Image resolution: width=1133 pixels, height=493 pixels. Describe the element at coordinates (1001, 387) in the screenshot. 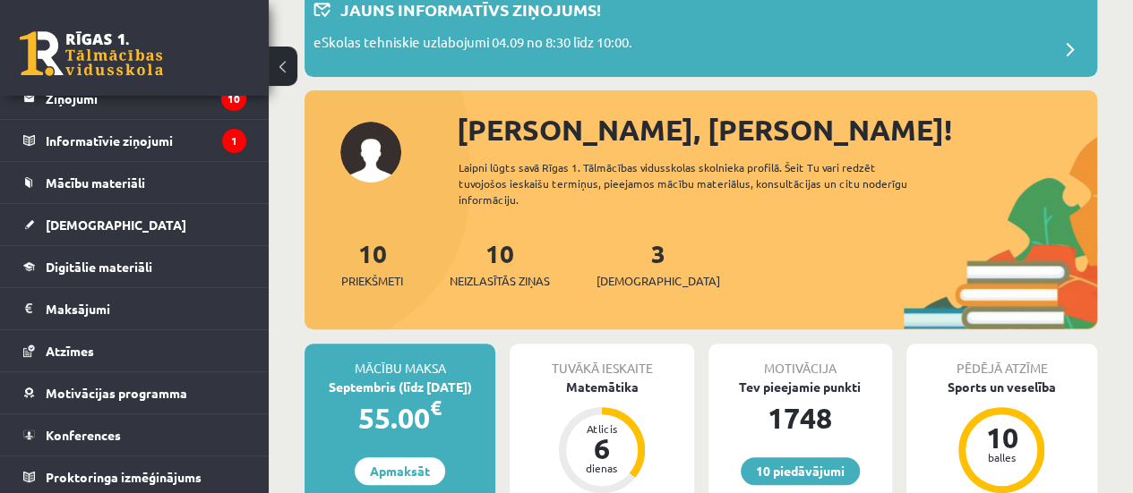

I see `div: Sports un veselība` at that location.